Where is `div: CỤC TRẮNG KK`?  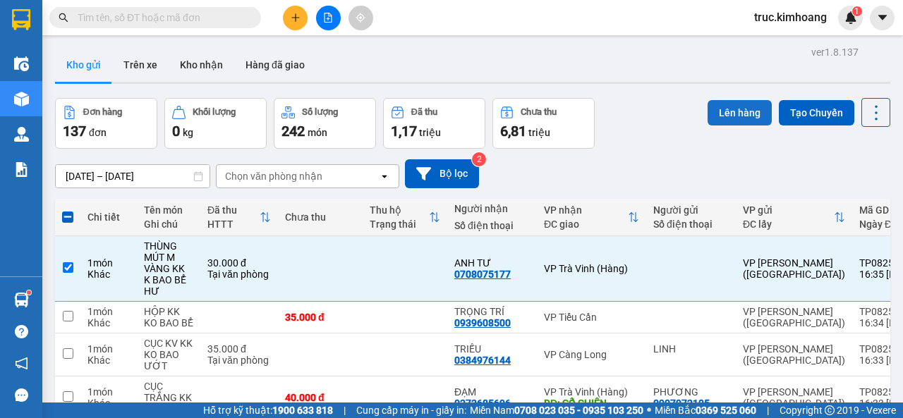 div: CỤC TRẮNG KK is located at coordinates (169, 392).